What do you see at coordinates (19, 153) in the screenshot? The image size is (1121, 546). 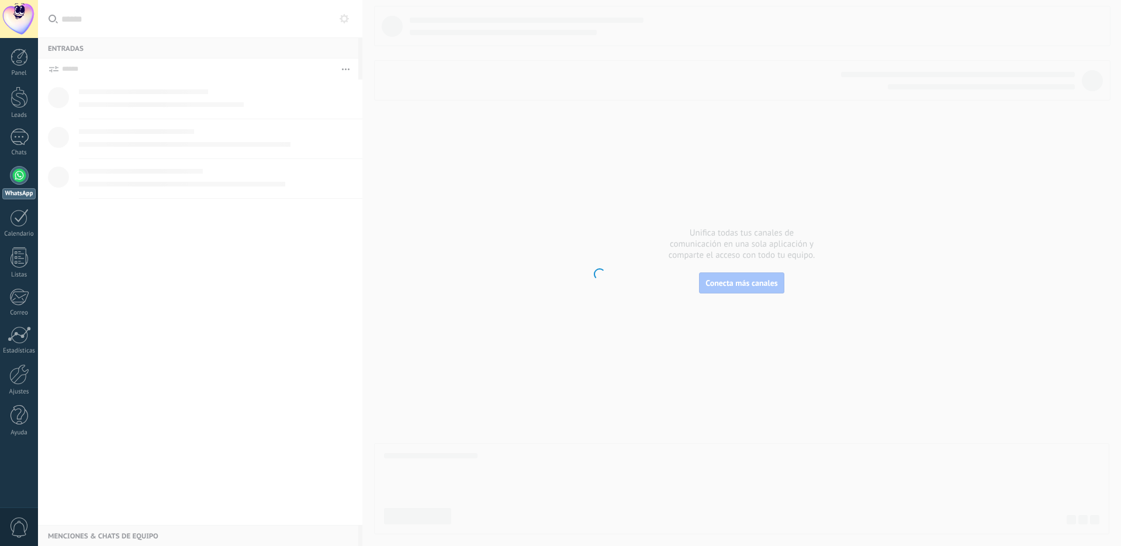 I see `div: Chats` at bounding box center [19, 153].